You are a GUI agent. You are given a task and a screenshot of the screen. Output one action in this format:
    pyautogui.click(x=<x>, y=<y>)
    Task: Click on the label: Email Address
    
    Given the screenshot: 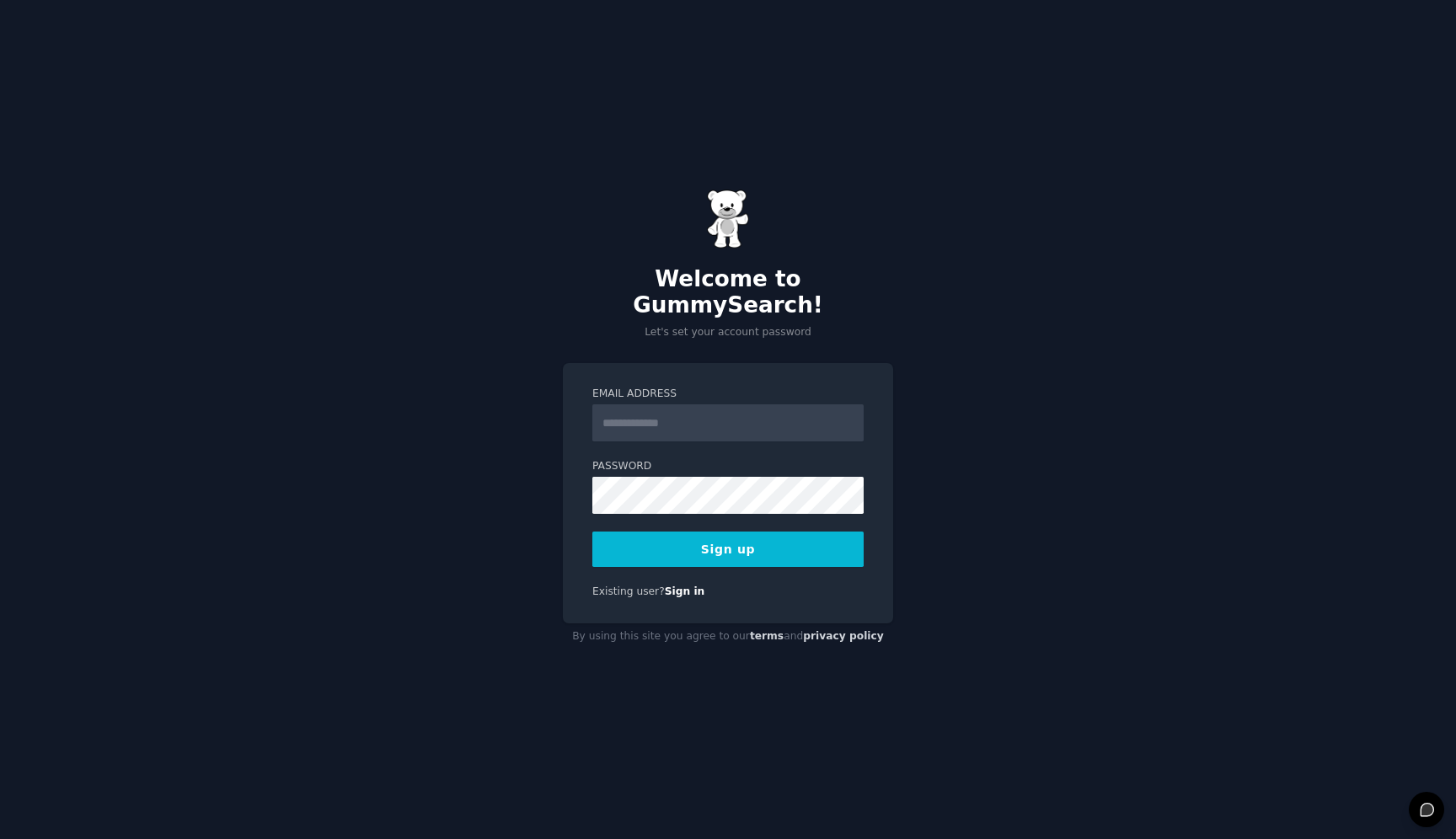 What is the action you would take?
    pyautogui.click(x=728, y=394)
    